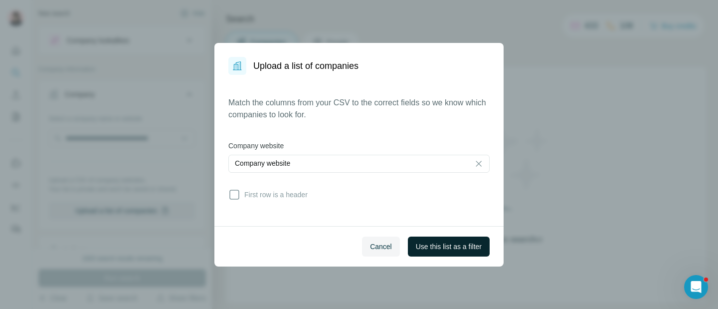 Image resolution: width=718 pixels, height=309 pixels. Describe the element at coordinates (306, 66) in the screenshot. I see `h1: Upload a list of companies` at that location.